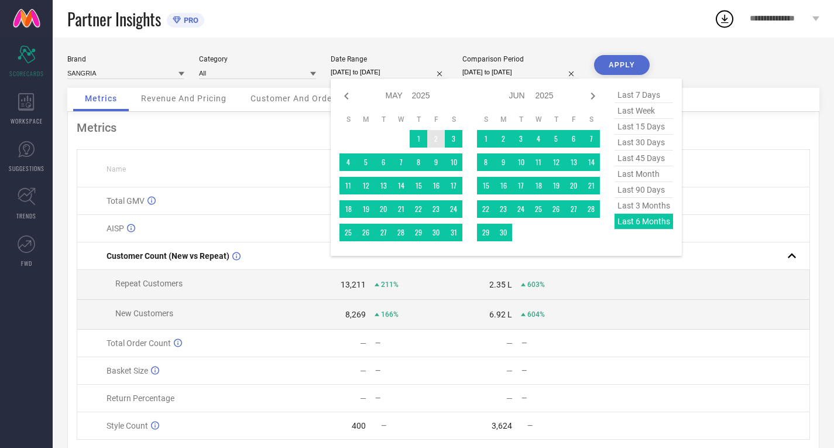 Image resolution: width=834 pixels, height=448 pixels. What do you see at coordinates (591, 162) in the screenshot?
I see `td: Sat Jun 14 2025` at bounding box center [591, 162].